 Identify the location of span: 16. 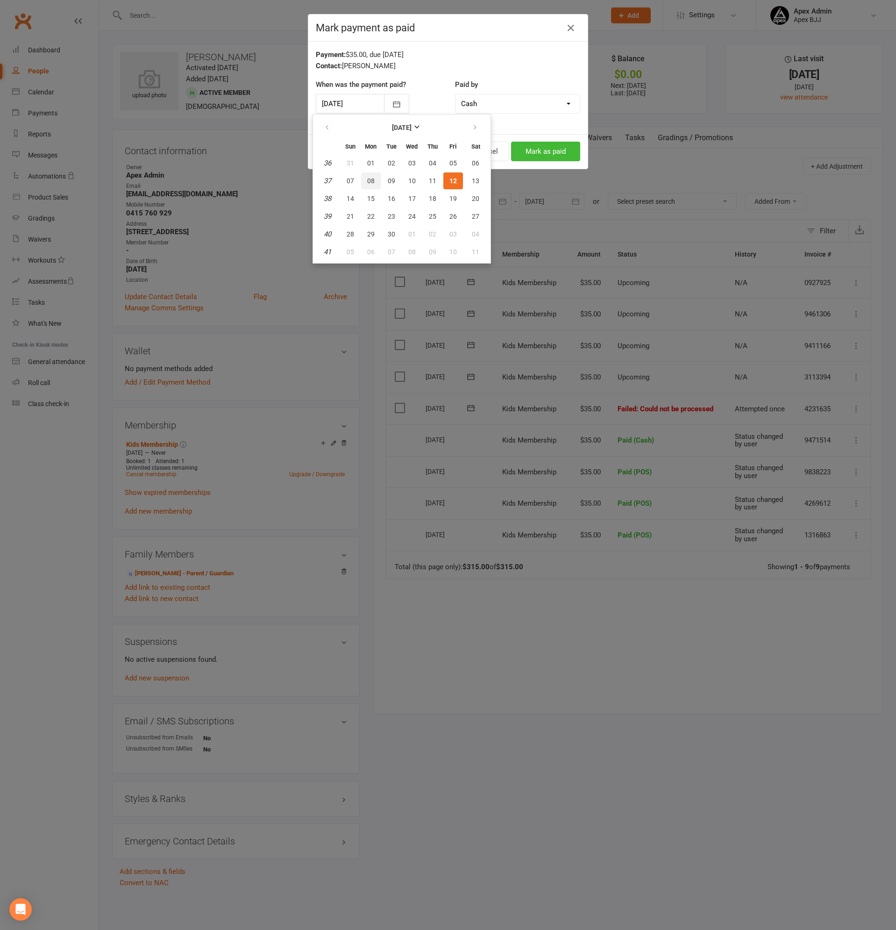
(392, 199).